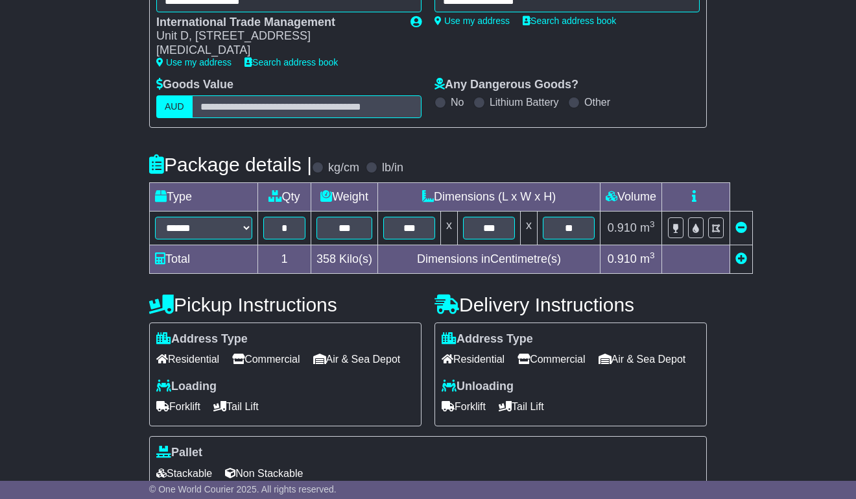 The width and height of the screenshot is (856, 499). What do you see at coordinates (285, 197) in the screenshot?
I see `td: Qty` at bounding box center [285, 197].